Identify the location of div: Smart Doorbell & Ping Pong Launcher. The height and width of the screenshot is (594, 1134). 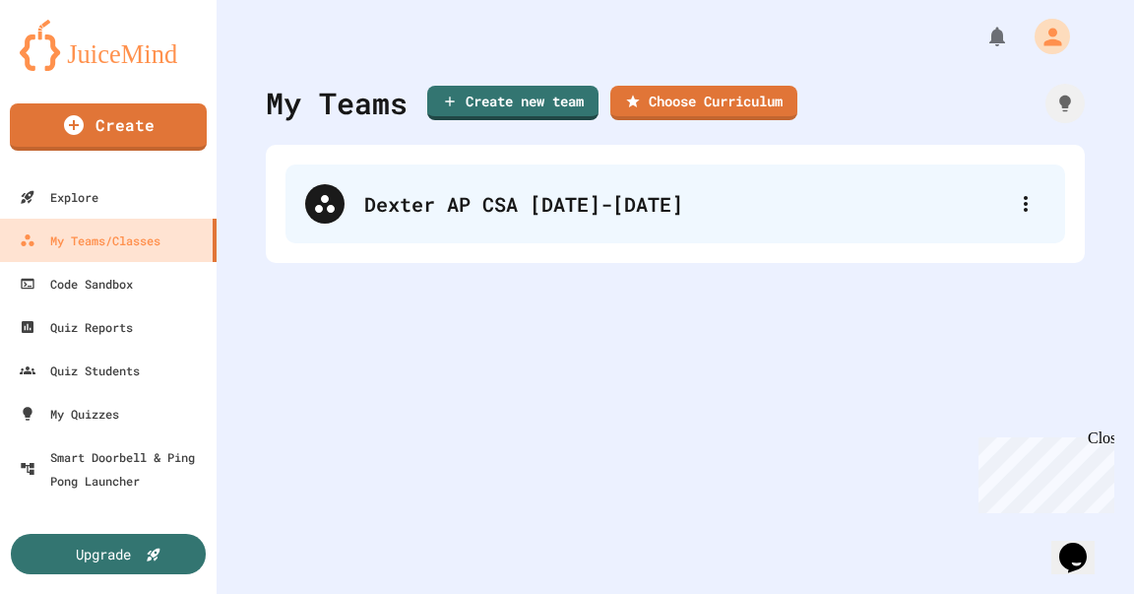
(114, 469).